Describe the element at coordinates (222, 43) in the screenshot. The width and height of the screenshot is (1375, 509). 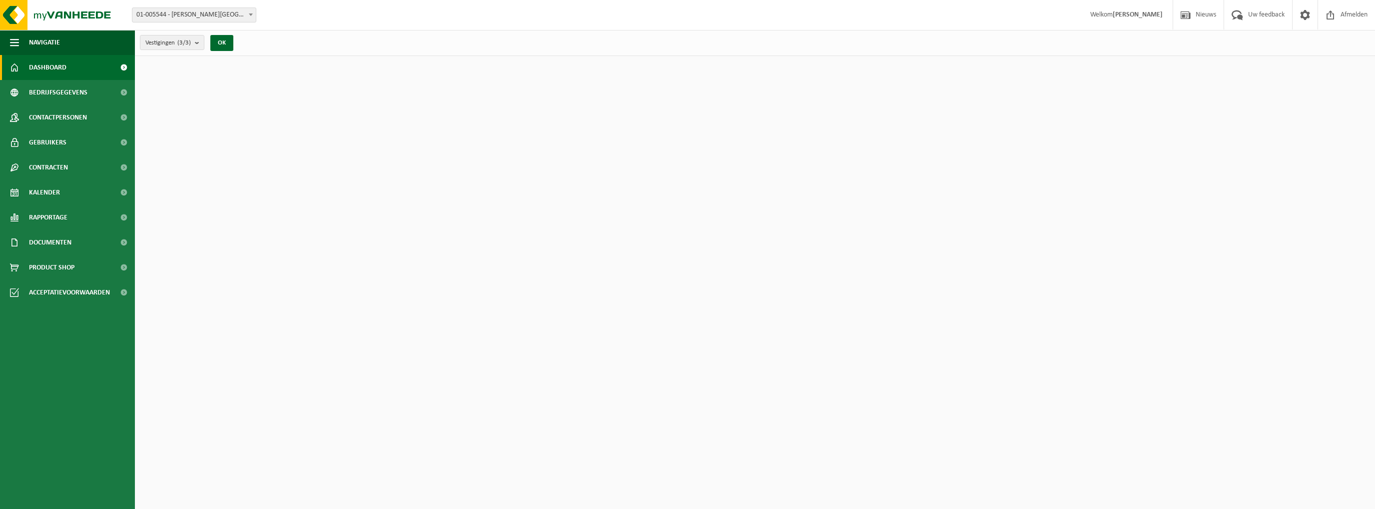
I see `button: OK` at that location.